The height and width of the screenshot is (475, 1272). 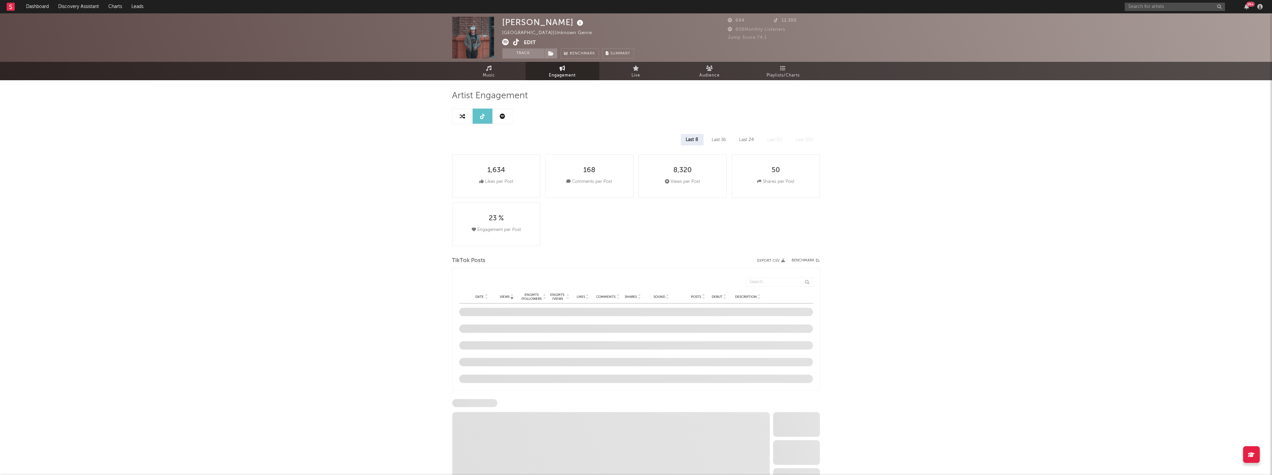 What do you see at coordinates (710, 71) in the screenshot?
I see `a: Audience` at bounding box center [710, 71].